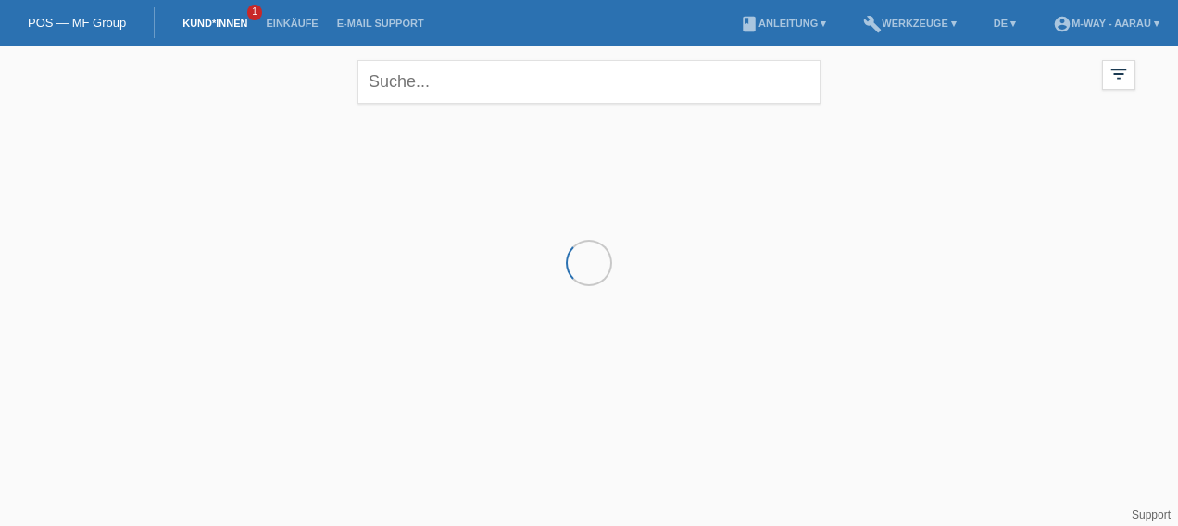 This screenshot has width=1178, height=526. Describe the element at coordinates (1105, 23) in the screenshot. I see `a: account_circlem-way - Aarau ▾` at that location.